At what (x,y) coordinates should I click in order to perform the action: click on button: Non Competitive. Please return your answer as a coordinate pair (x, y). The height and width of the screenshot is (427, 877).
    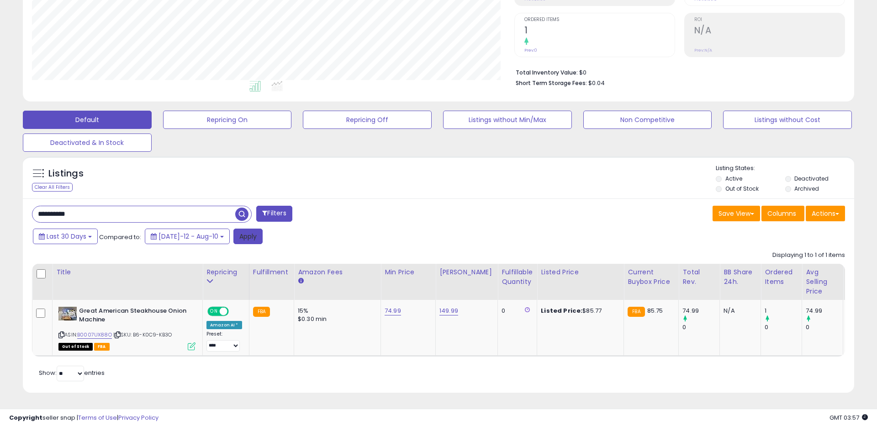
    Looking at the image, I should click on (648, 120).